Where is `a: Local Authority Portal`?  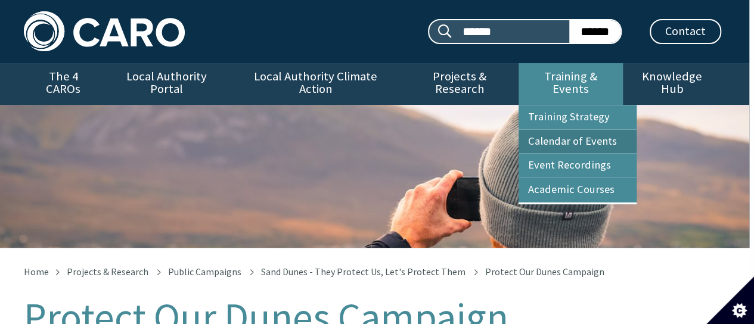 a: Local Authority Portal is located at coordinates (167, 84).